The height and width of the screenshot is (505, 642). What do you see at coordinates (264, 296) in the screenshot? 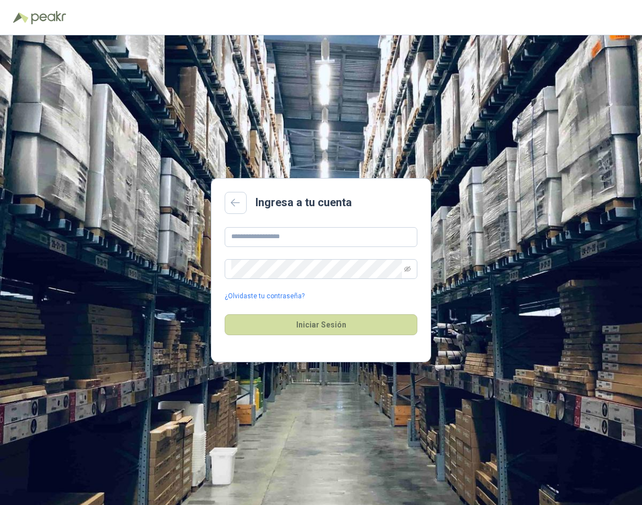
I see `a: ¿Olvidaste tu contraseña?` at bounding box center [264, 296].